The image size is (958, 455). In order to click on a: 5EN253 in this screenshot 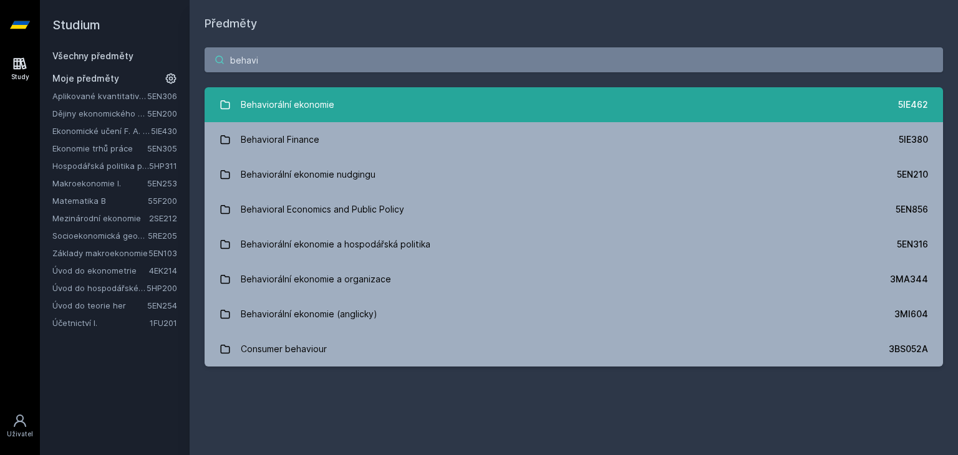, I will do `click(162, 183)`.